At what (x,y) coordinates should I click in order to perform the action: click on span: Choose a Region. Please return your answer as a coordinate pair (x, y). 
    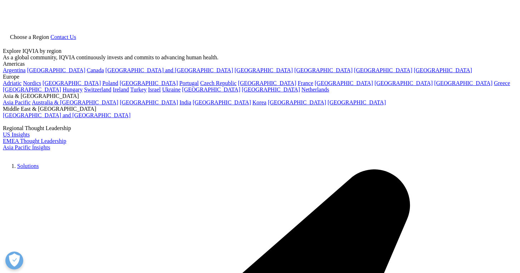
    Looking at the image, I should click on (29, 37).